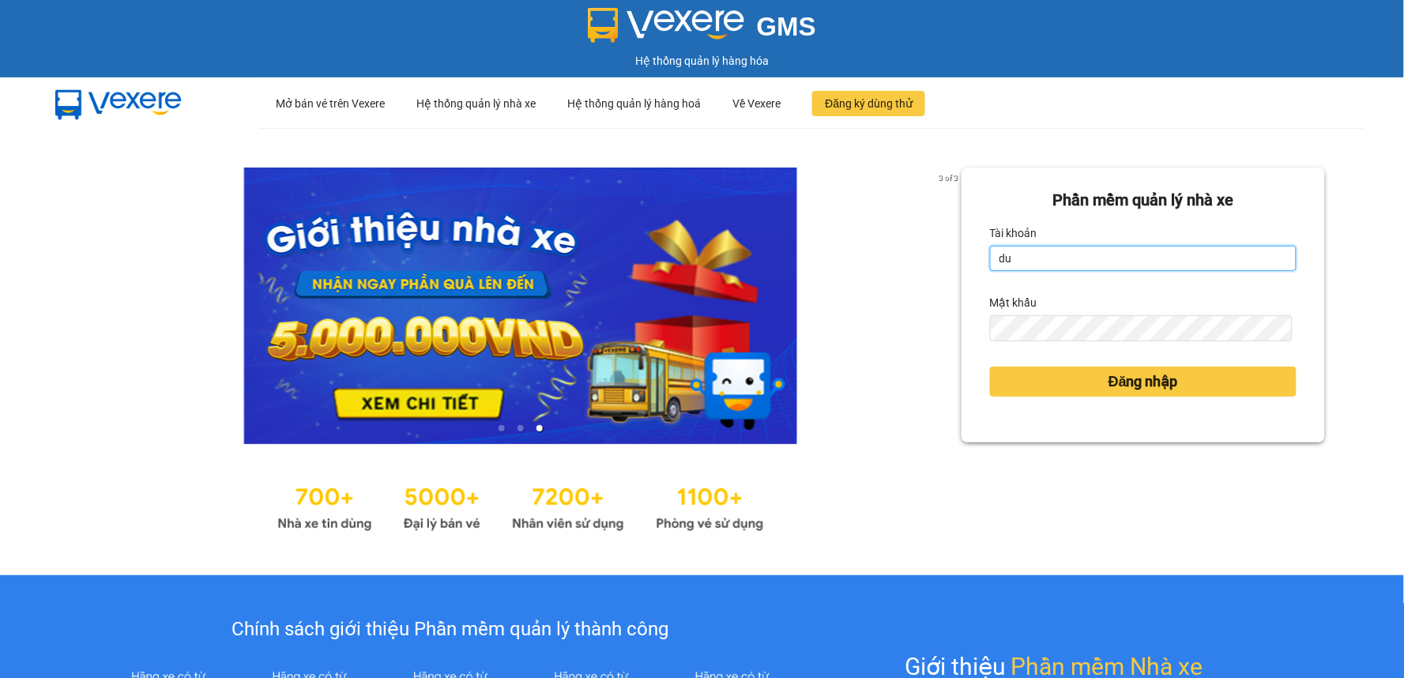  I want to click on img: Statistics.png, so click(521, 506).